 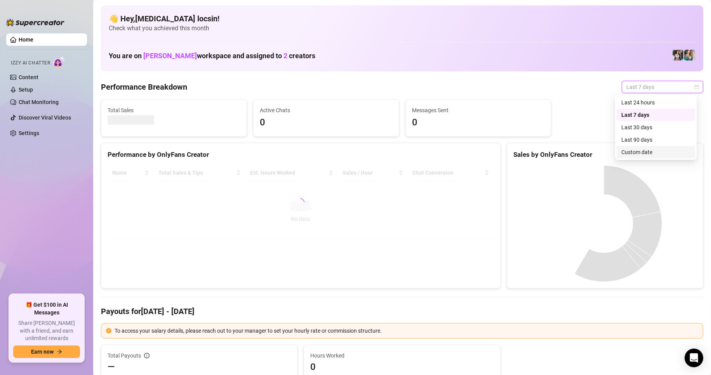 What do you see at coordinates (326, 110) in the screenshot?
I see `span: Active Chats` at bounding box center [326, 110].